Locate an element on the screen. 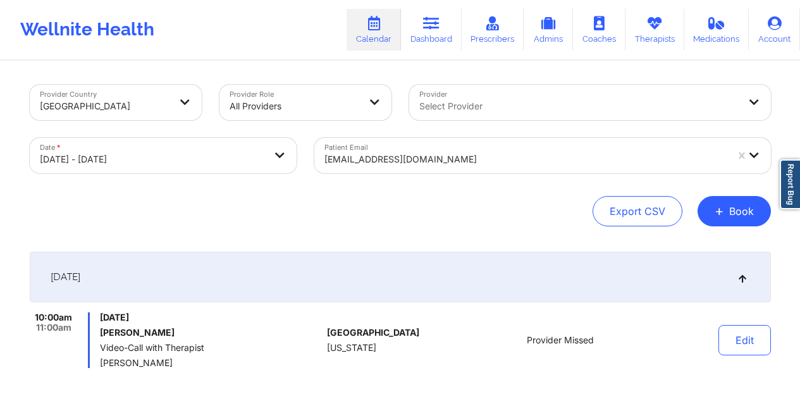 The width and height of the screenshot is (800, 399). a: Medications is located at coordinates (717, 30).